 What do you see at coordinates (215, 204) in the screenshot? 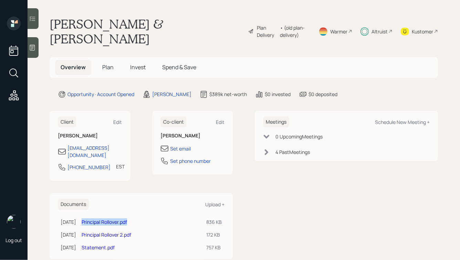
I see `div: Upload +` at bounding box center [215, 204].